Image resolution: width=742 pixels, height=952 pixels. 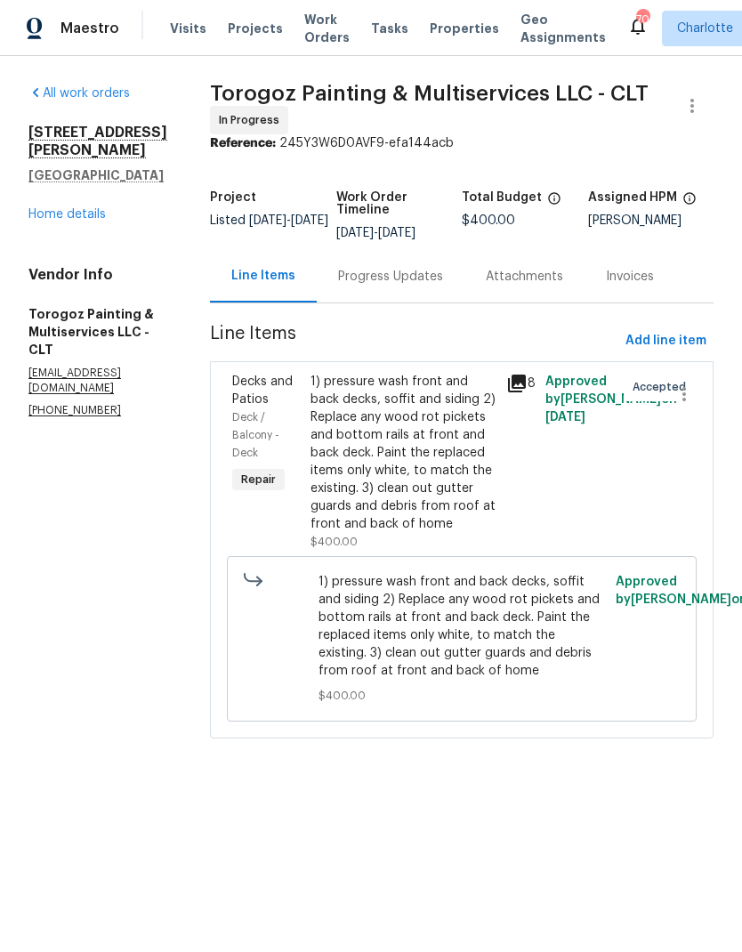 I want to click on div: Line Items, so click(x=263, y=276).